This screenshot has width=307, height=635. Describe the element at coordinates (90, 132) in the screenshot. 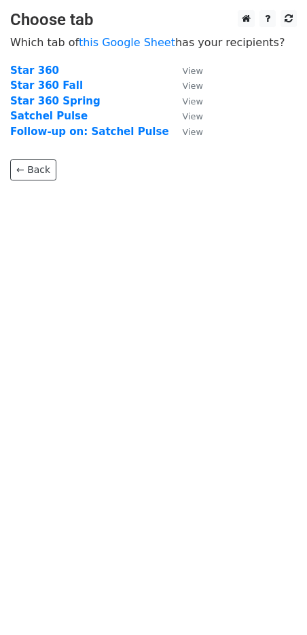

I see `strong: Follow-up on: Satchel Pulse` at that location.